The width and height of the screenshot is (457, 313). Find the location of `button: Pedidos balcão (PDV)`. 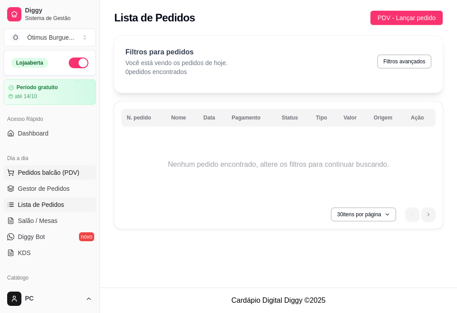

button: Pedidos balcão (PDV) is located at coordinates (50, 173).